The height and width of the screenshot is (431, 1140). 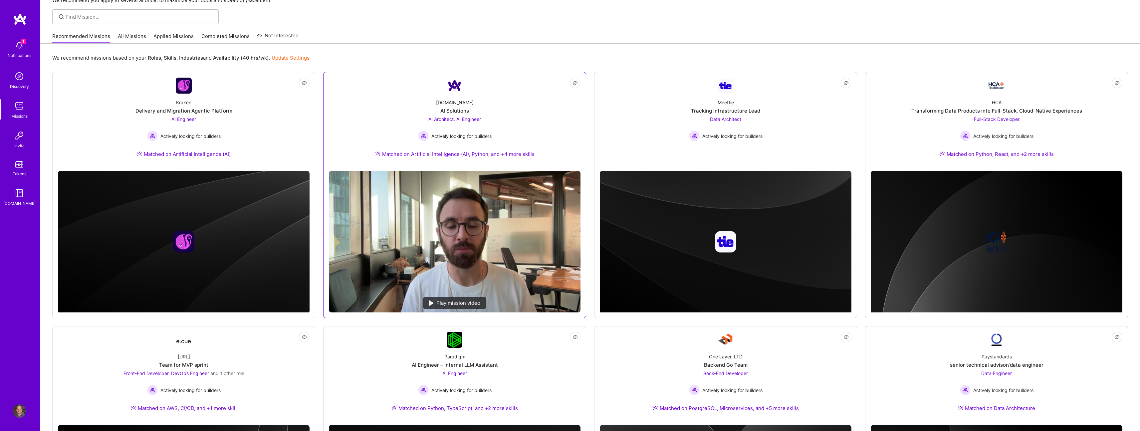 What do you see at coordinates (225, 38) in the screenshot?
I see `a: Completed Missions` at bounding box center [225, 38].